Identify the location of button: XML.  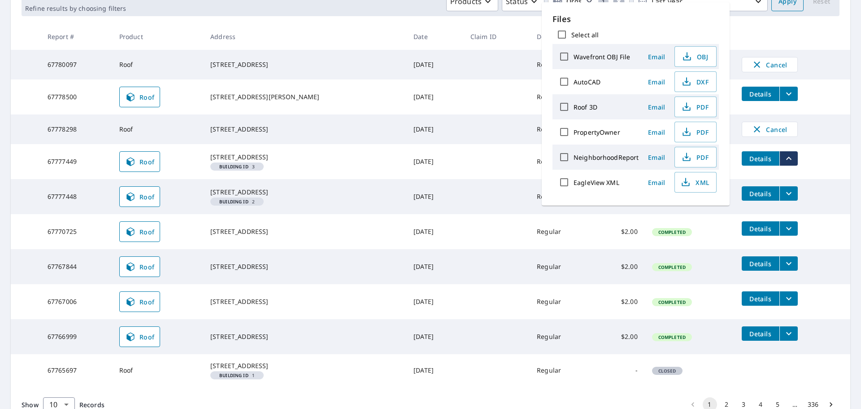
(696, 182).